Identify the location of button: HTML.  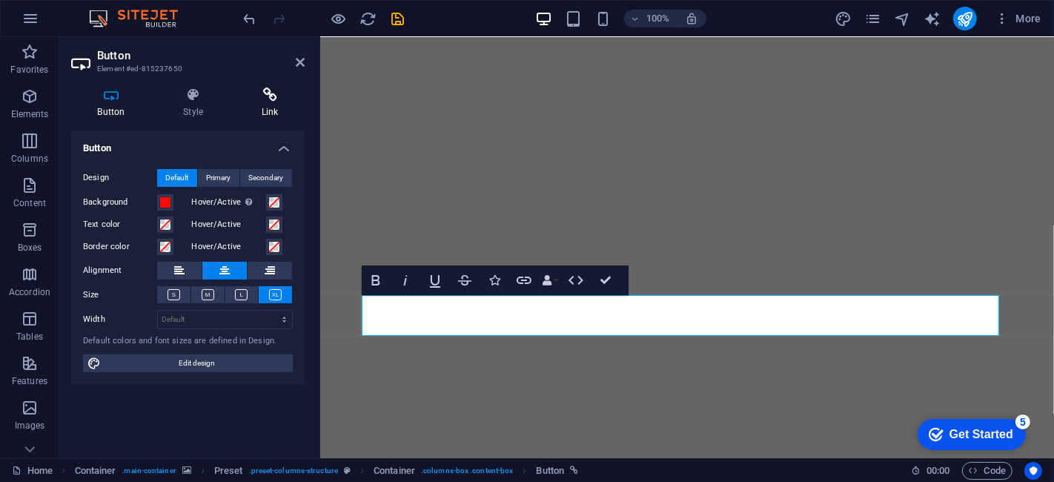
(576, 280).